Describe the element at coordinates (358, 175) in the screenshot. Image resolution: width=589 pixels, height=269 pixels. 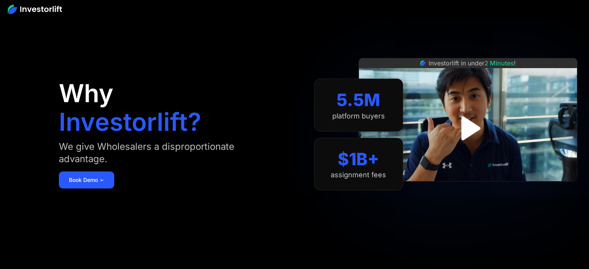
I see `div: assignment fees` at that location.